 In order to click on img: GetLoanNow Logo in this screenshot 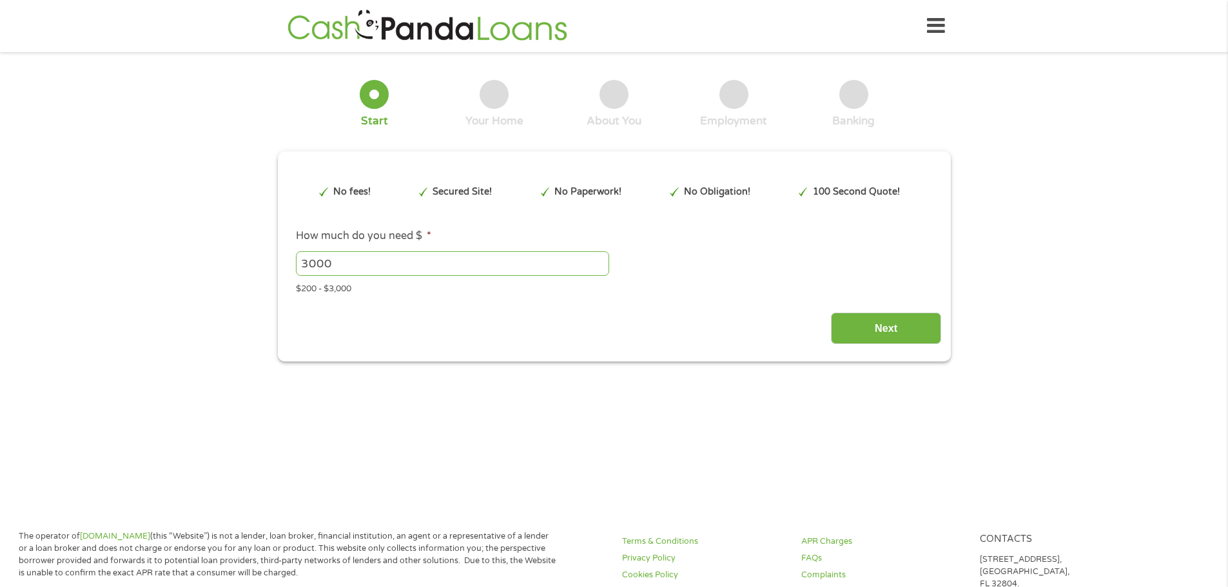, I will do `click(428, 26)`.